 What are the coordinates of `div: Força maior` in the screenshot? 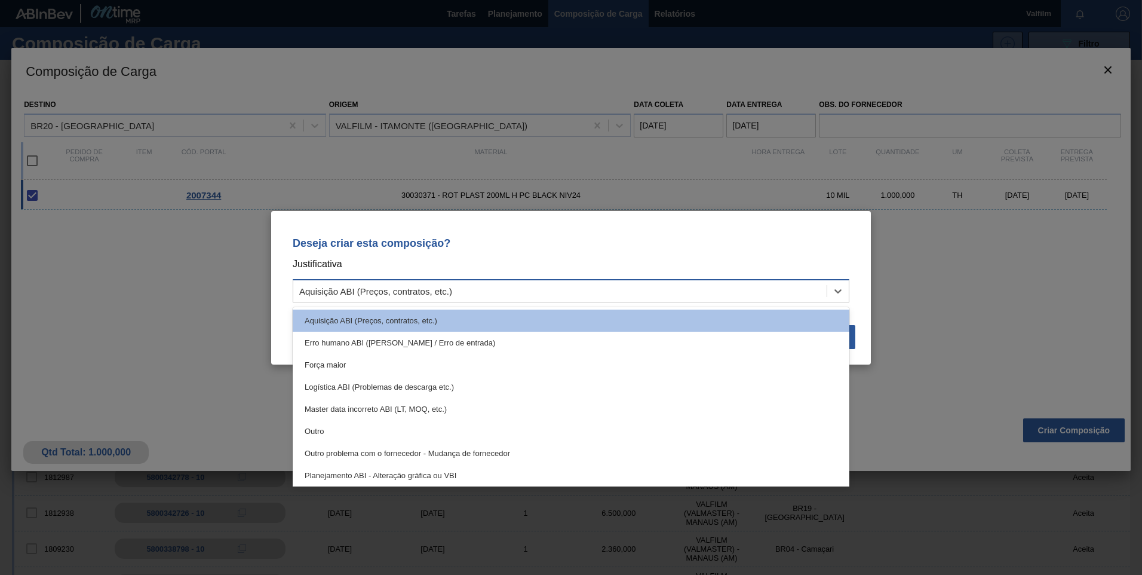 It's located at (571, 364).